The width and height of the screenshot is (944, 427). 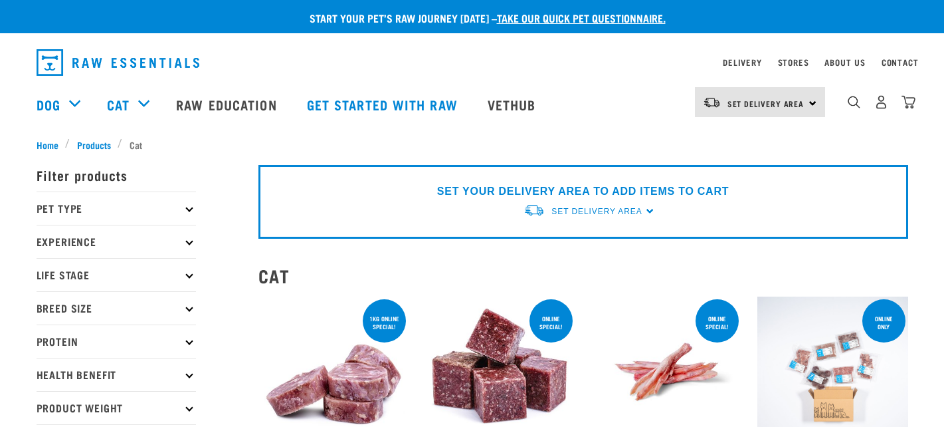 I want to click on img: user.png, so click(x=881, y=102).